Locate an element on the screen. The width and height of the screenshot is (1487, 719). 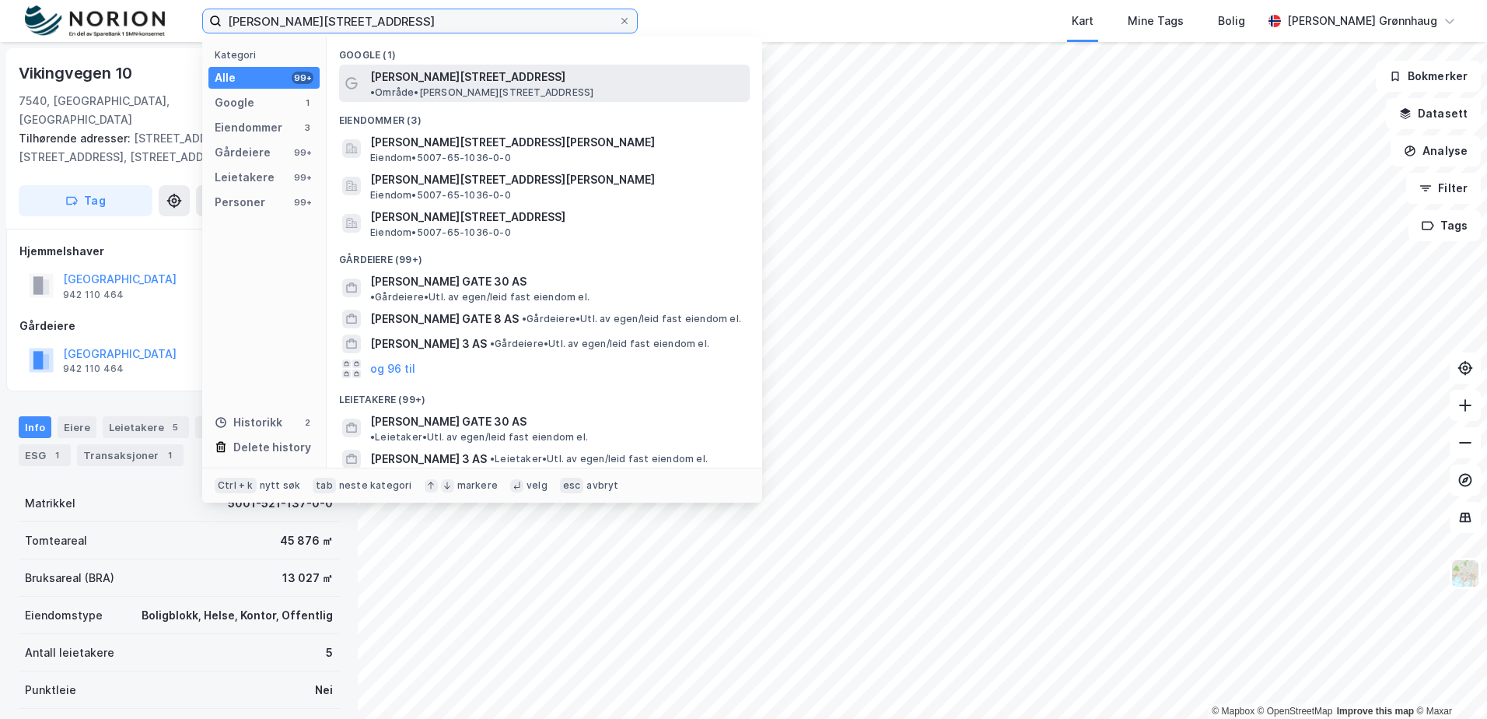
div: Eiendommer is located at coordinates (248, 128).